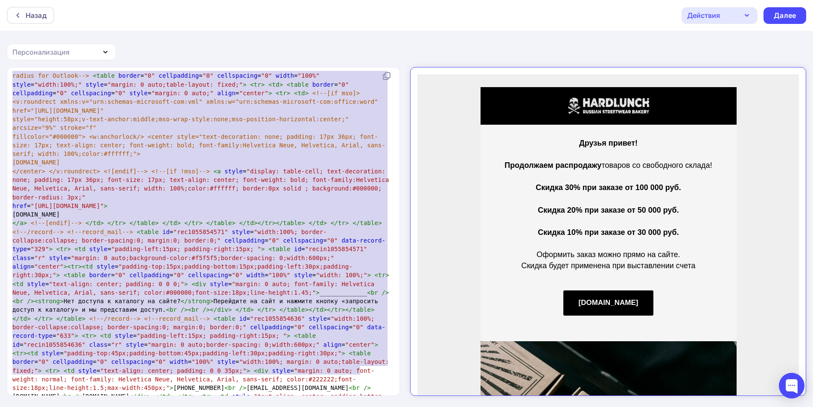  What do you see at coordinates (49, 301) in the screenshot?
I see `span: strong` at bounding box center [49, 301].